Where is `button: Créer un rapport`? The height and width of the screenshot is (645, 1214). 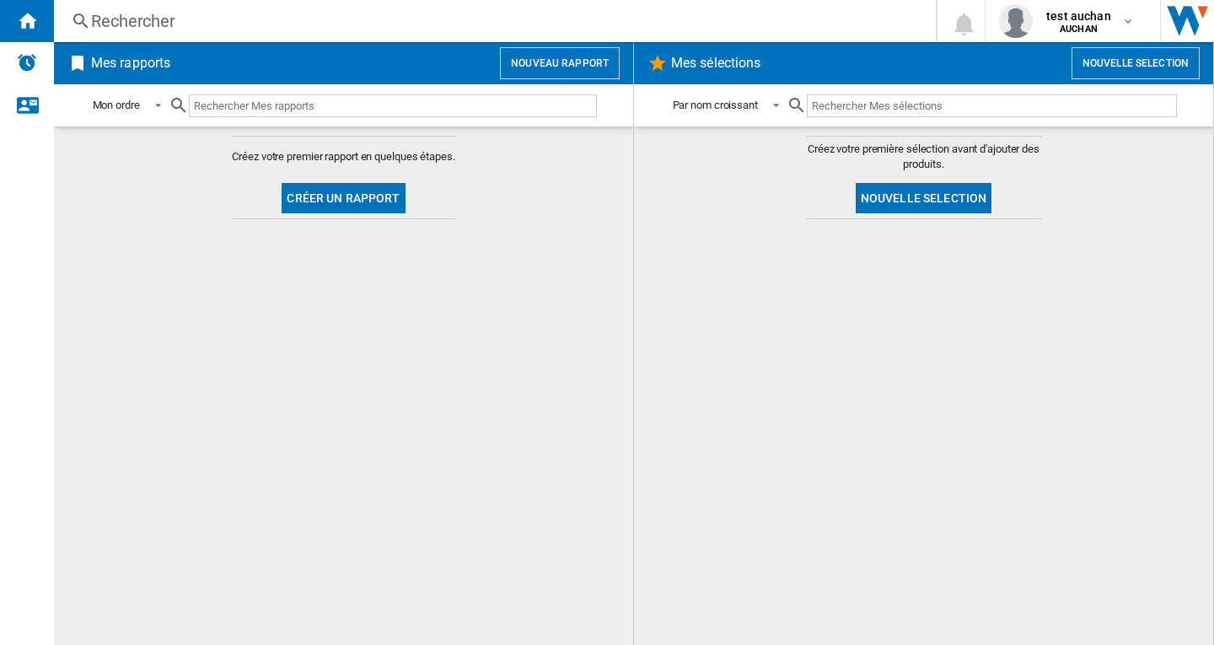
button: Créer un rapport is located at coordinates (343, 198).